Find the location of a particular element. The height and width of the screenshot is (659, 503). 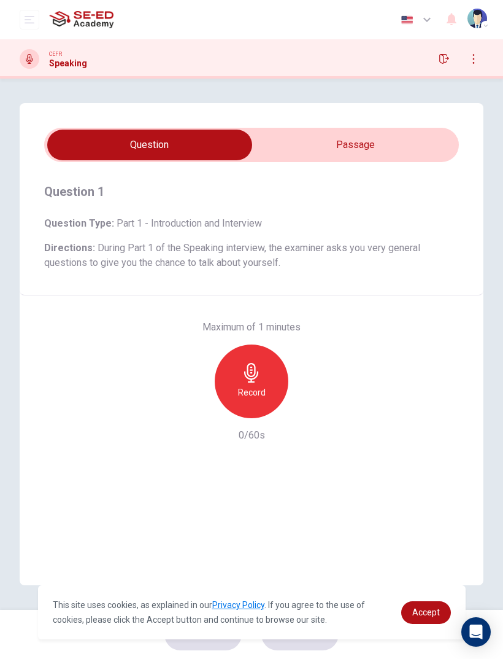

span: Accept is located at coordinates (426, 612).